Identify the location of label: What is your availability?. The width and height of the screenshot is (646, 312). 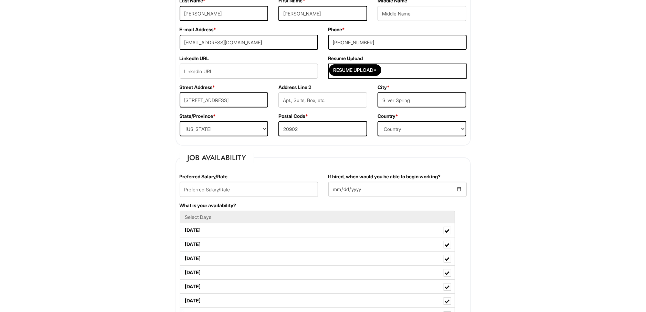
(208, 206).